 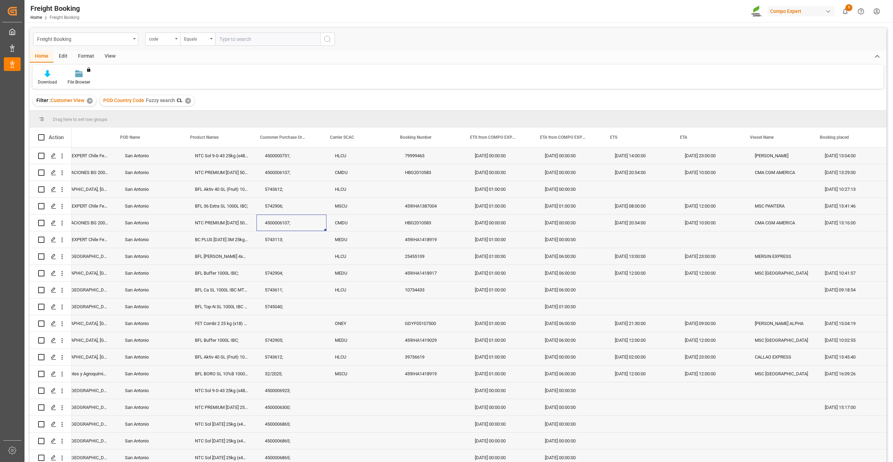 What do you see at coordinates (848, 8) in the screenshot?
I see `span: 5` at bounding box center [848, 8].